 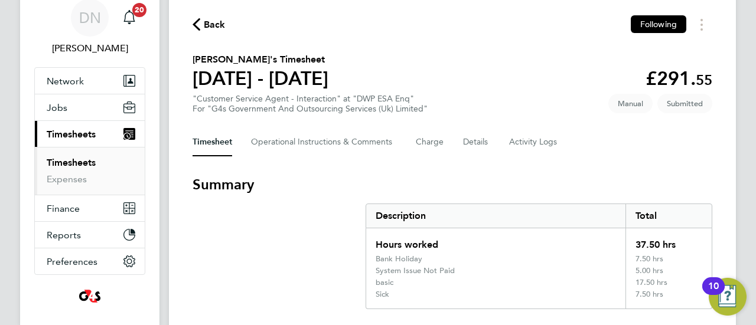 I want to click on span: DN, so click(x=90, y=18).